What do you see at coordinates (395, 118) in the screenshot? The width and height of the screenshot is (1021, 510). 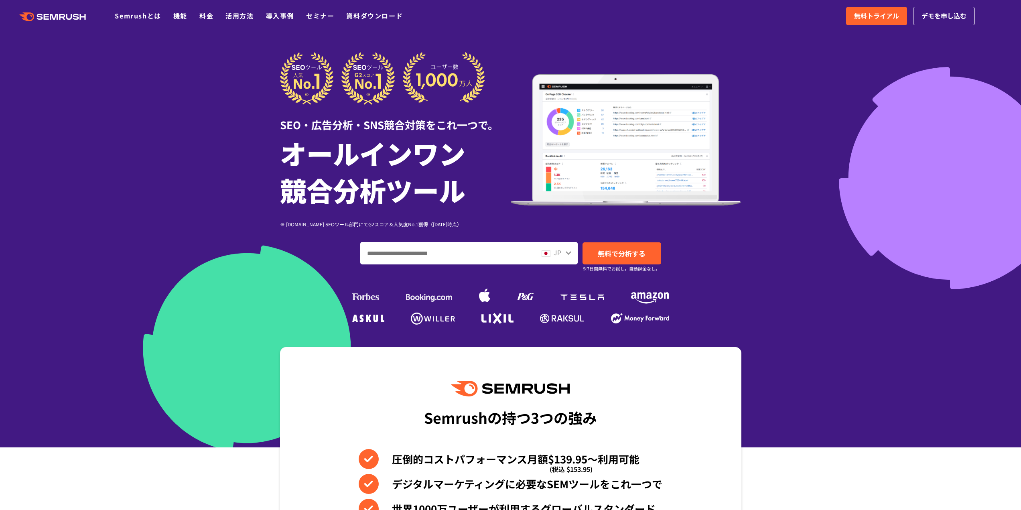 I see `div: SEO・広告分析・SNS競合対策をこれ一つで。` at bounding box center [395, 118].